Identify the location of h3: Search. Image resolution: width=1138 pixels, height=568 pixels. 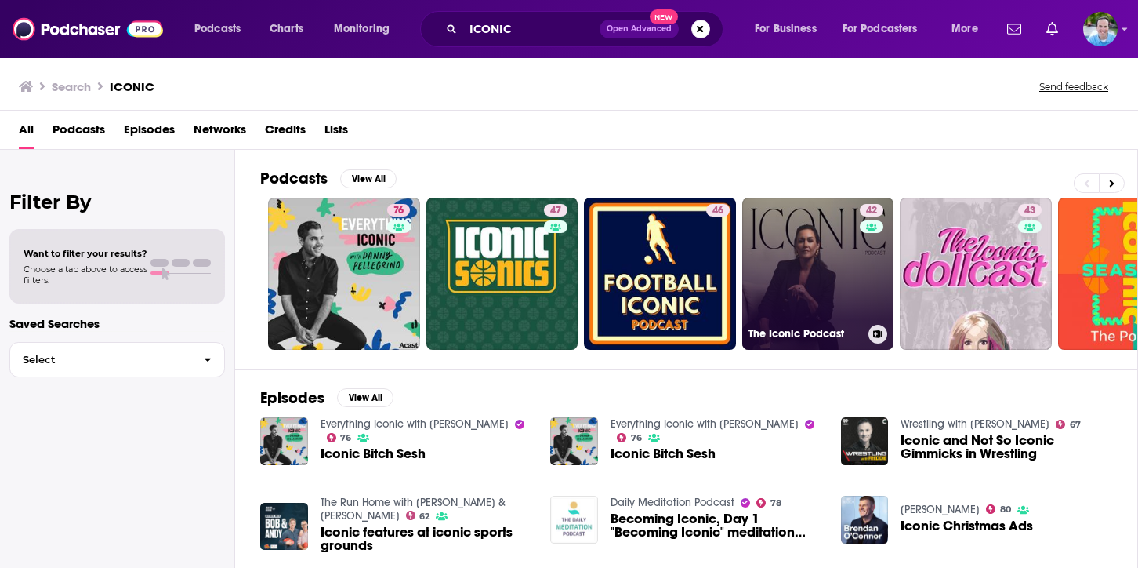
(71, 86).